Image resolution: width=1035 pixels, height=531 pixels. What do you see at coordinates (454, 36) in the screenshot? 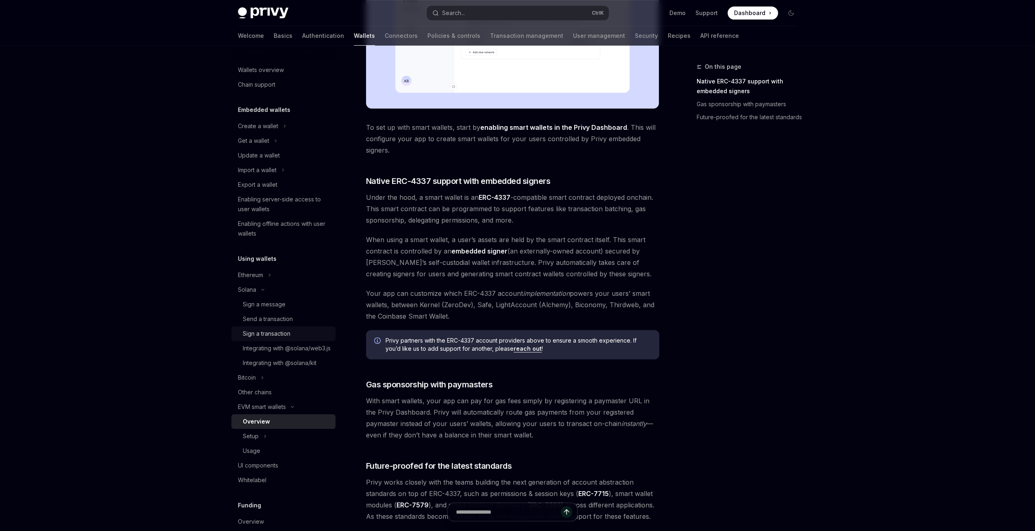
I see `a: Policies & controls` at bounding box center [454, 36].